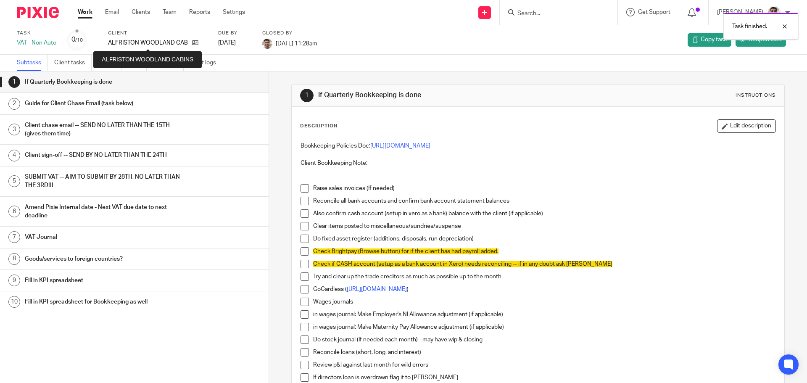 The width and height of the screenshot is (807, 383). What do you see at coordinates (110, 63) in the screenshot?
I see `a: Emails` at bounding box center [110, 63].